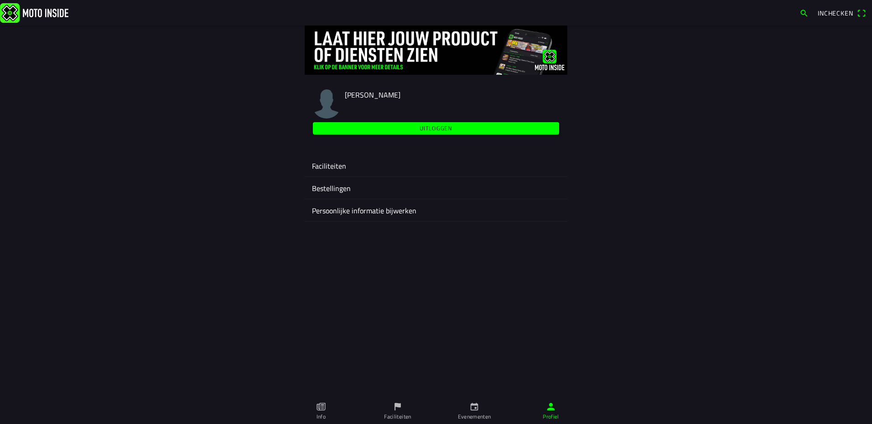  Describe the element at coordinates (321, 417) in the screenshot. I see `ion-label: Info` at that location.